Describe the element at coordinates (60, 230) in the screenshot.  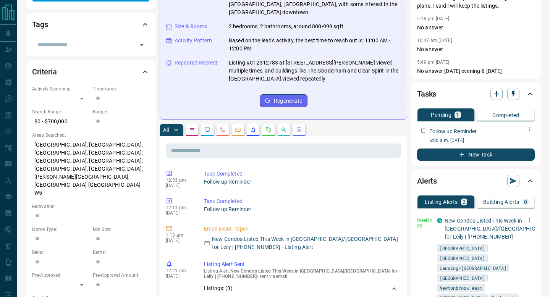
I see `p: Home Type:` at that location.